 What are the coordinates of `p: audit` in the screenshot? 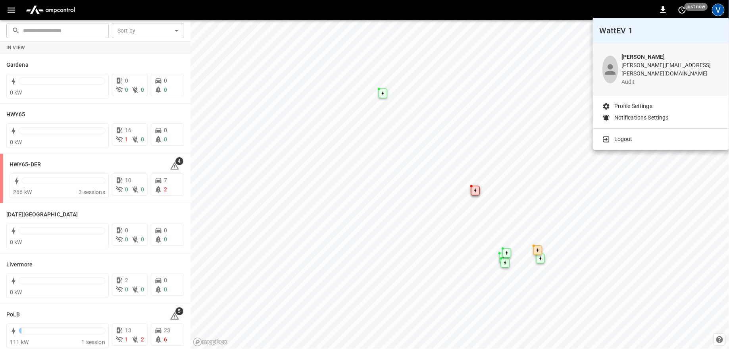 It's located at (671, 82).